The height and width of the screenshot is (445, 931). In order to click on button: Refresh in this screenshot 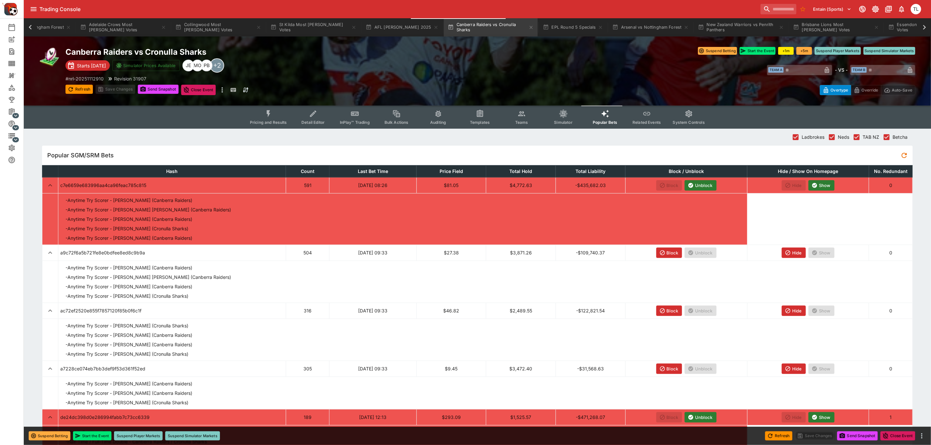, I will do `click(779, 436)`.